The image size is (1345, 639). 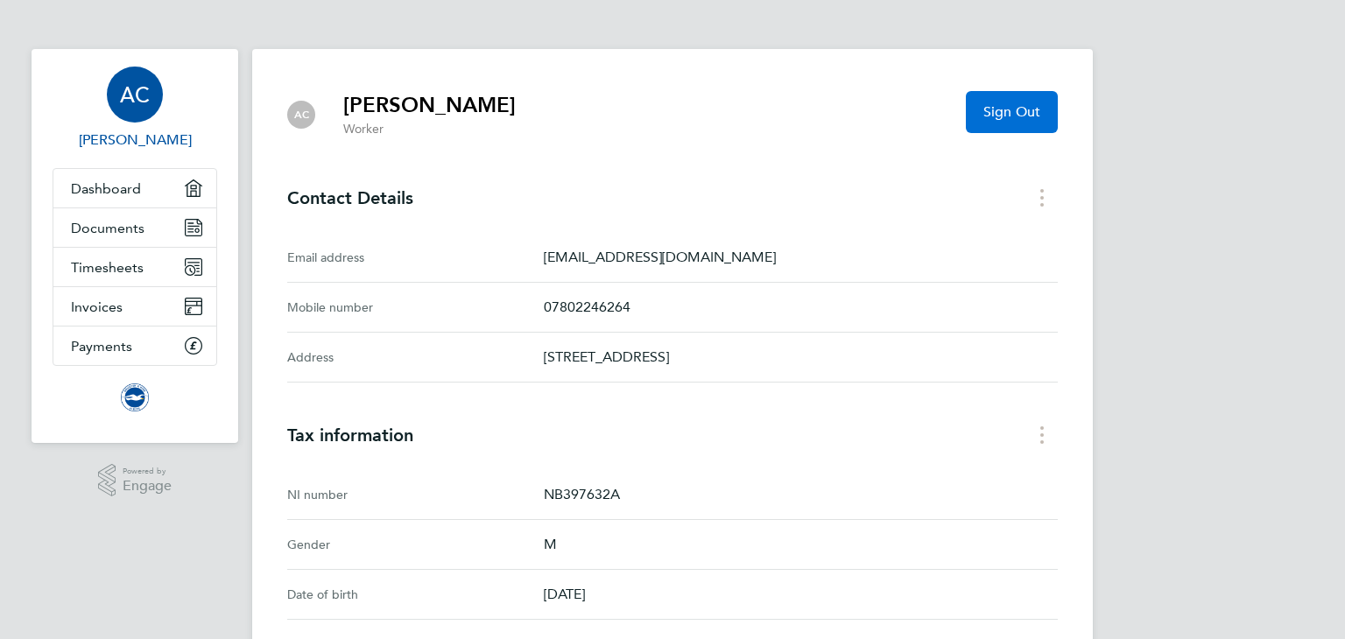 What do you see at coordinates (135, 481) in the screenshot?
I see `a: Powered byEngage` at bounding box center [135, 481].